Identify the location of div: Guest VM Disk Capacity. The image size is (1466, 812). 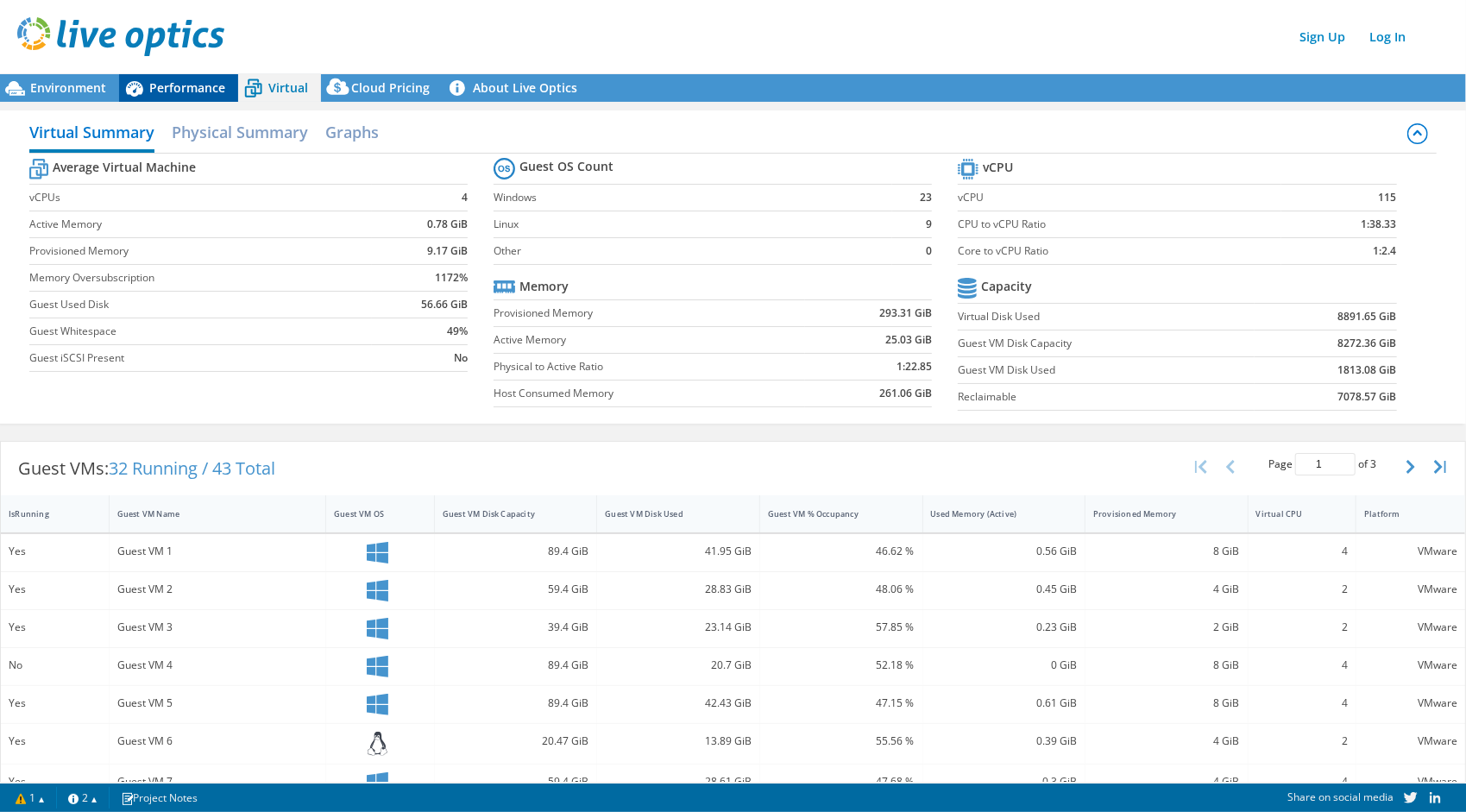
(505, 513).